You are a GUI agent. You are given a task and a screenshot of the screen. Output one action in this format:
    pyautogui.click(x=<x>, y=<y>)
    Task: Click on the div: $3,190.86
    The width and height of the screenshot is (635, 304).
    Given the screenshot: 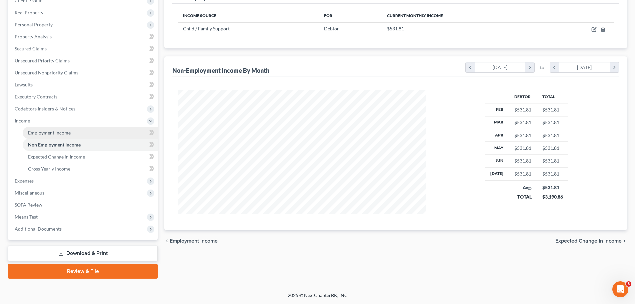 What is the action you would take?
    pyautogui.click(x=553, y=197)
    